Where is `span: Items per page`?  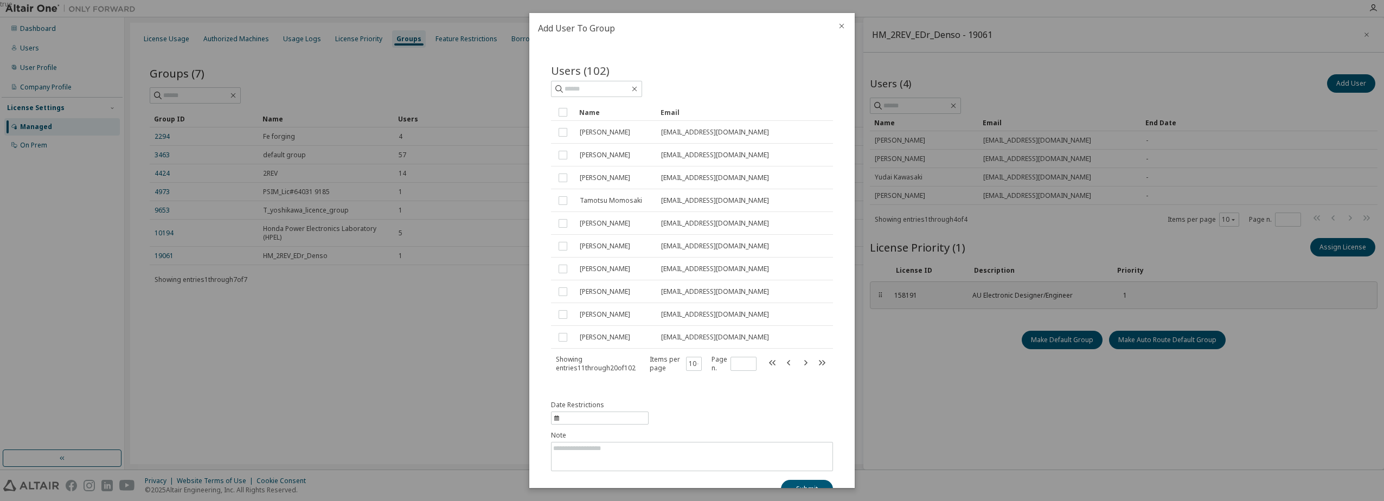
span: Items per page is located at coordinates (676, 364).